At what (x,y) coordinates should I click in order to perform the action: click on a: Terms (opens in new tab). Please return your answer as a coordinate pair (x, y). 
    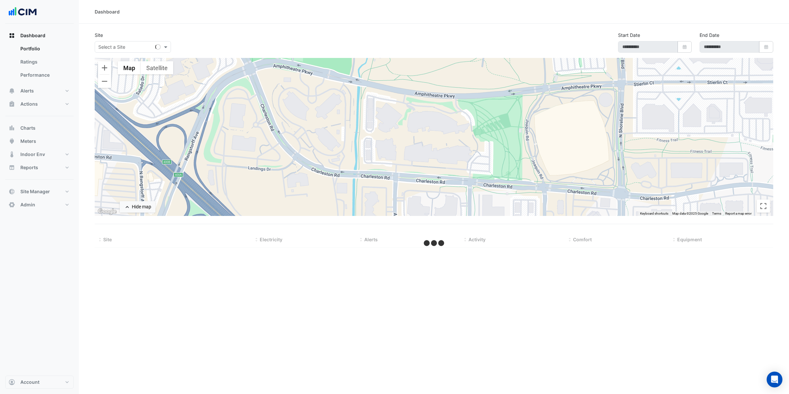
    Looking at the image, I should click on (717, 213).